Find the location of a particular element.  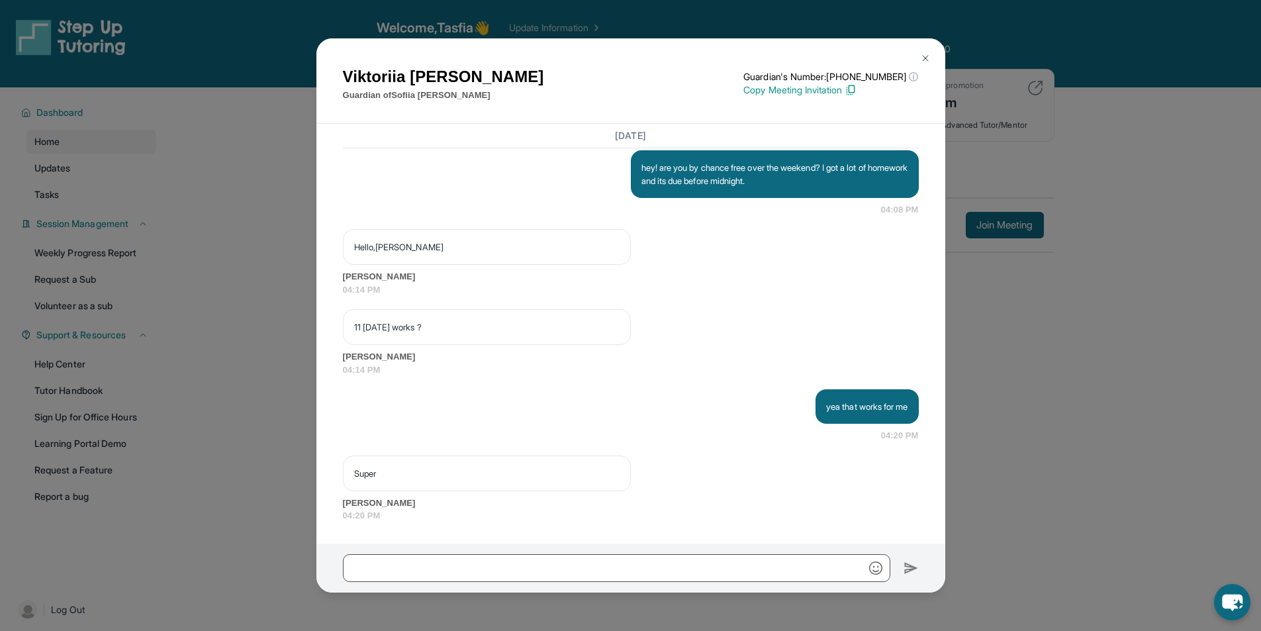

p: Super is located at coordinates (487, 473).